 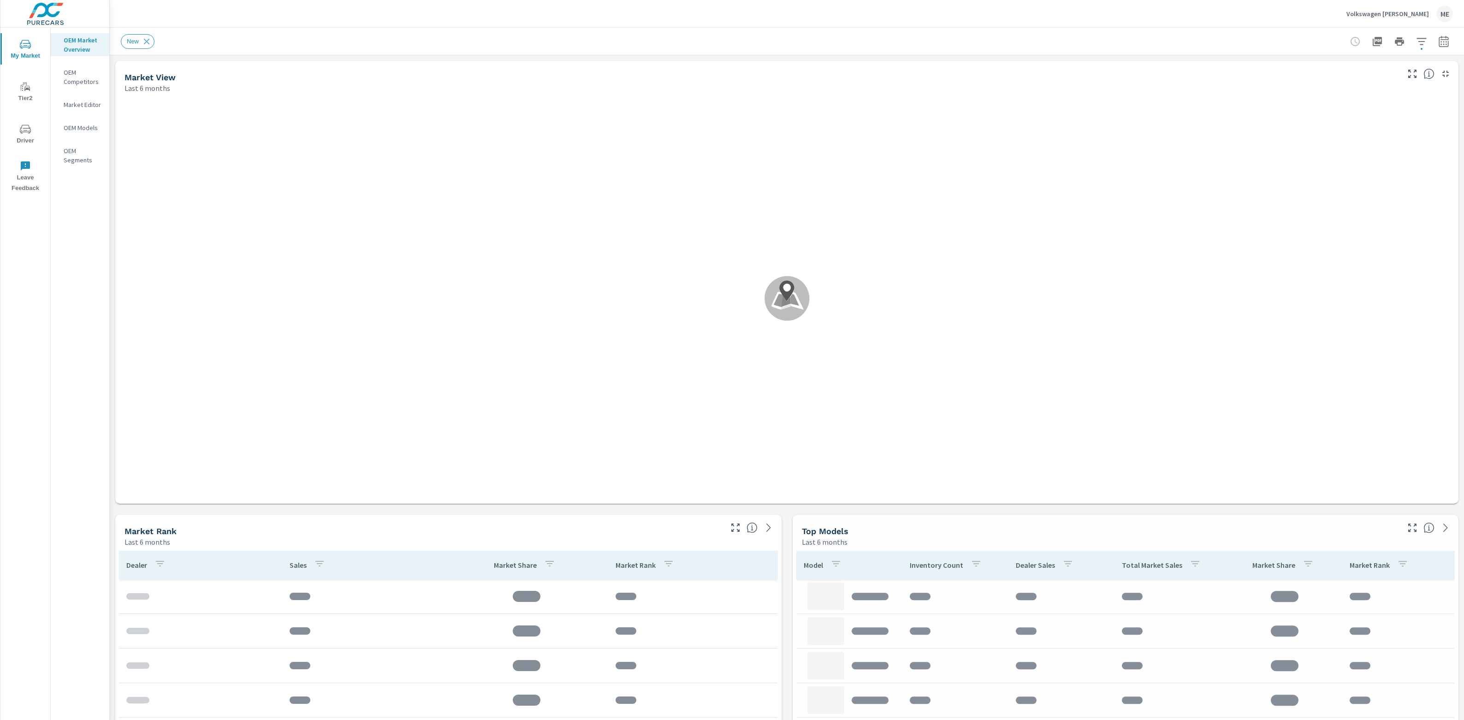 What do you see at coordinates (936, 565) in the screenshot?
I see `p: Inventory Count` at bounding box center [936, 565].